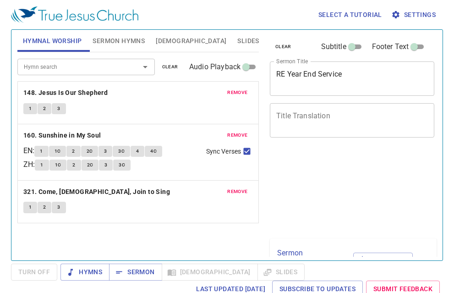  What do you see at coordinates (66, 93) in the screenshot?
I see `button: 148. Jesus Is Our Shepherd` at bounding box center [66, 93].